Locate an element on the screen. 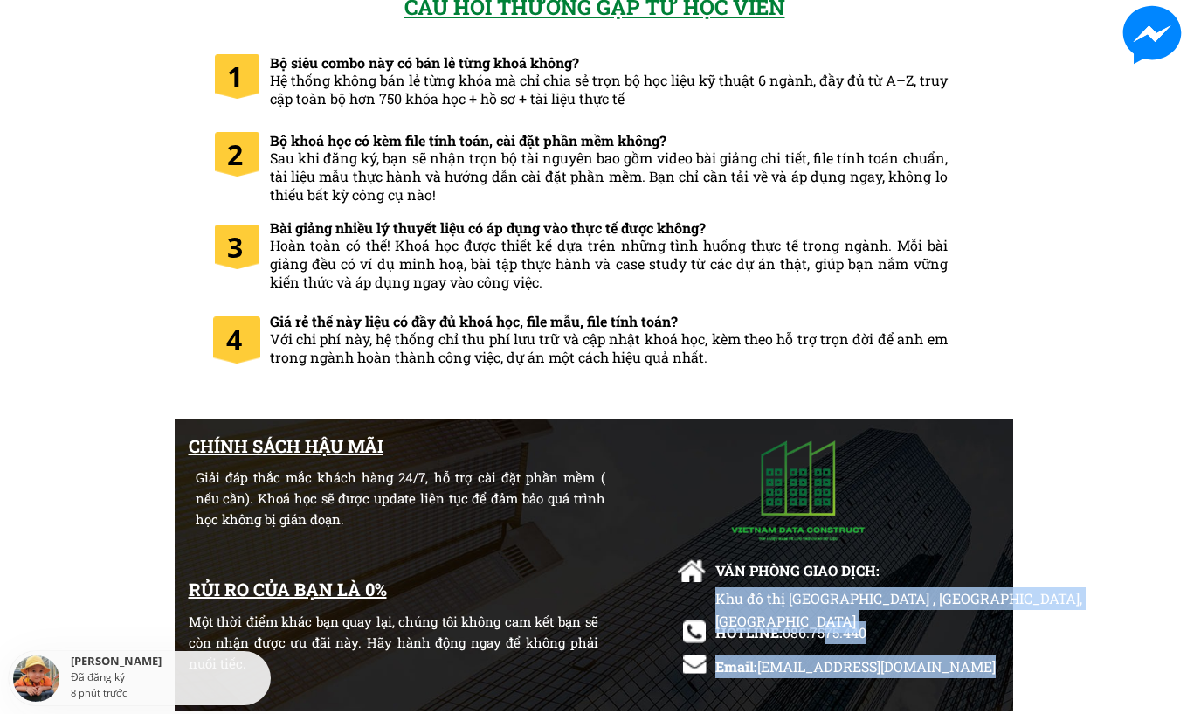 This screenshot has width=1187, height=714. div: 8 phút trước is located at coordinates (99, 693).